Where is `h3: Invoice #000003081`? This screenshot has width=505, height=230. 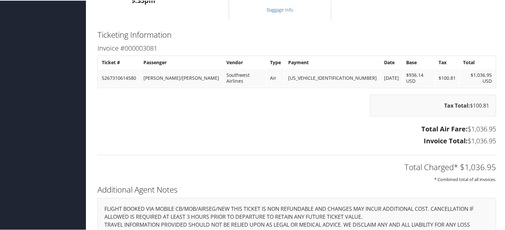 h3: Invoice #000003081 is located at coordinates (297, 48).